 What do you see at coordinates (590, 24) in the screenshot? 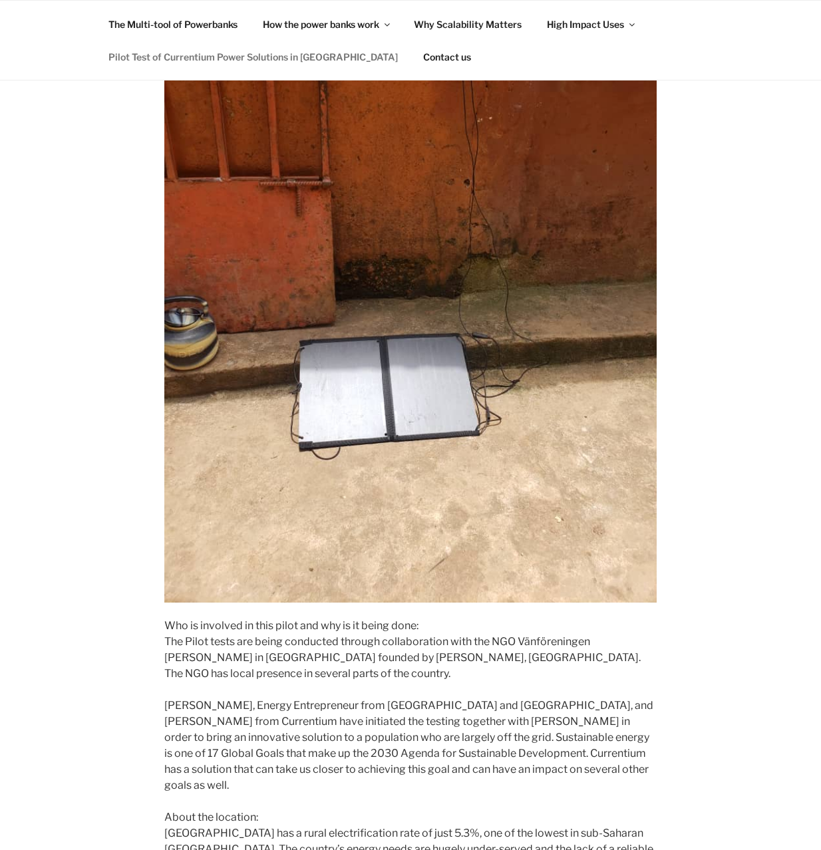
I see `a: High Impact Uses` at bounding box center [590, 24].